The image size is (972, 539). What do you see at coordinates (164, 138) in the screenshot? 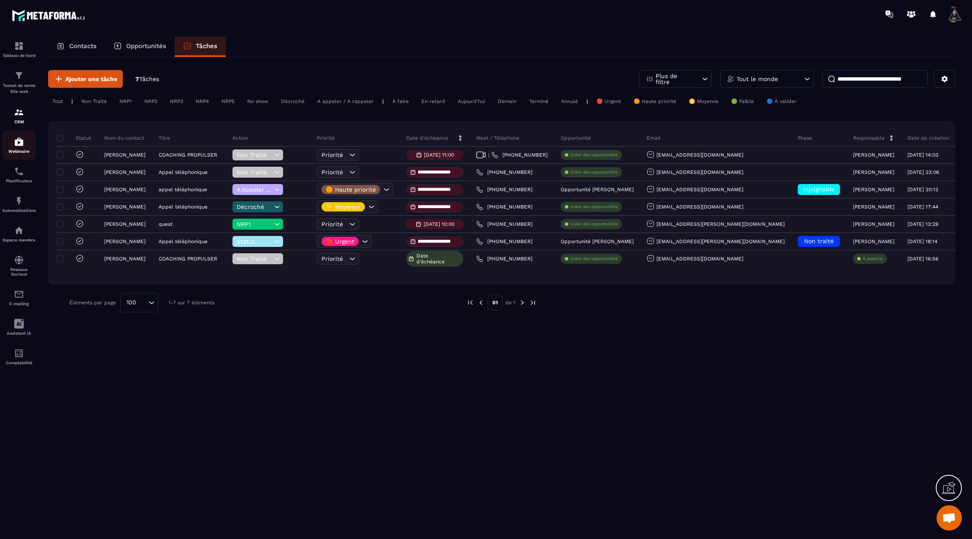
I see `p: Titre` at bounding box center [164, 138].